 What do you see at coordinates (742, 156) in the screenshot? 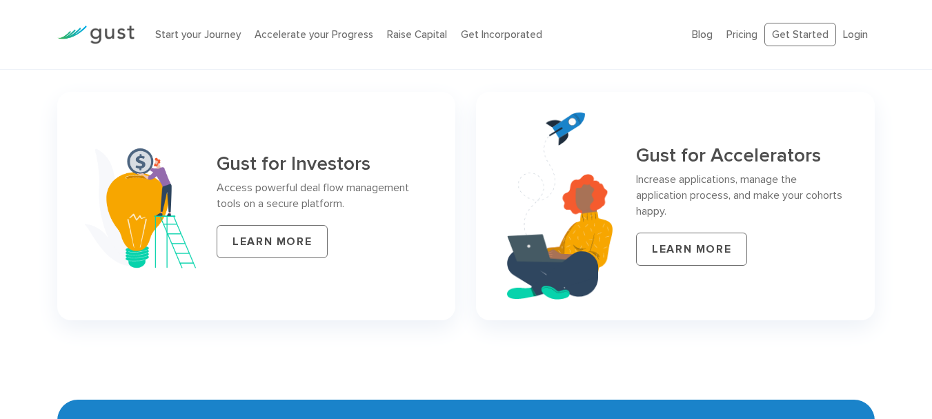
I see `h3: Gust for Accelerators` at bounding box center [742, 156].